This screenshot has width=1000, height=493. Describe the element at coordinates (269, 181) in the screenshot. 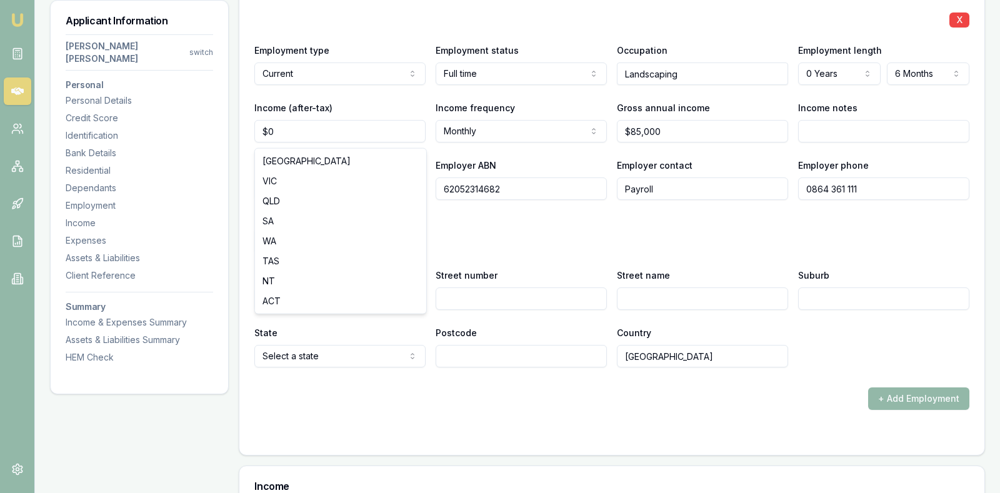

I see `span: VIC` at that location.